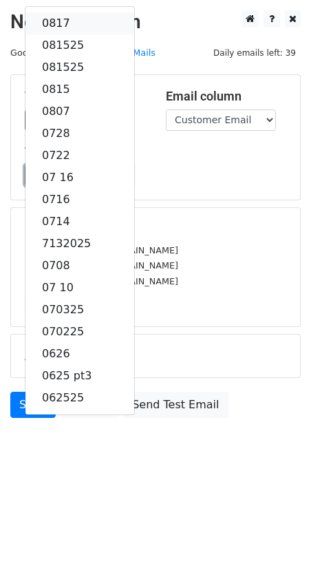 The width and height of the screenshot is (311, 588). Describe the element at coordinates (80, 354) in the screenshot. I see `a: 0626` at that location.